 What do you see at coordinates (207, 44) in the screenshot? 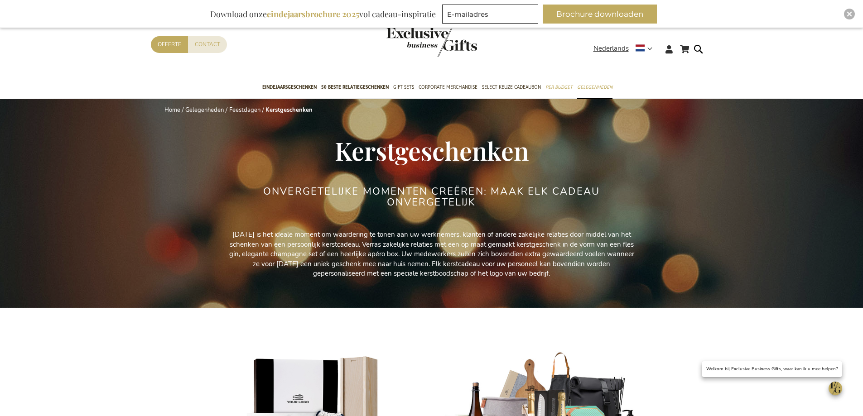
I see `a: Contact` at bounding box center [207, 44].